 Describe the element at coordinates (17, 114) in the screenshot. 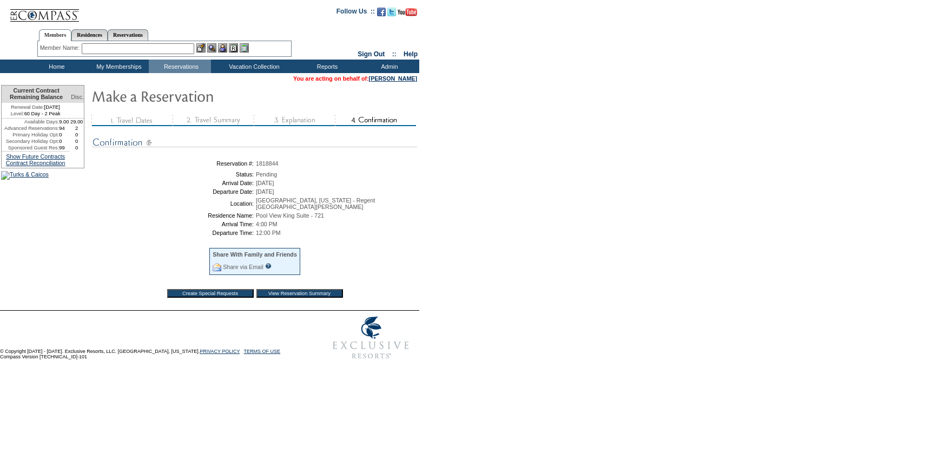

I see `span: Level:` at that location.